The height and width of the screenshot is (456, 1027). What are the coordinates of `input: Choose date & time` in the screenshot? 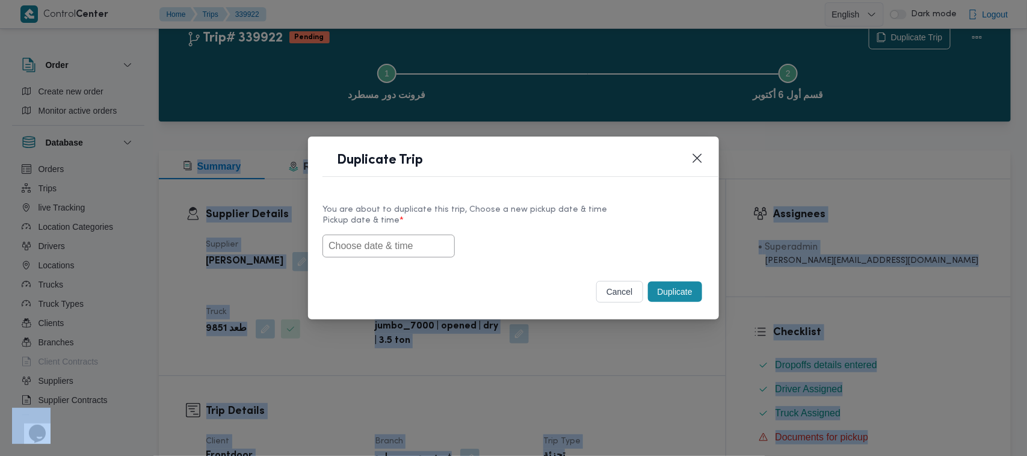 It's located at (389, 246).